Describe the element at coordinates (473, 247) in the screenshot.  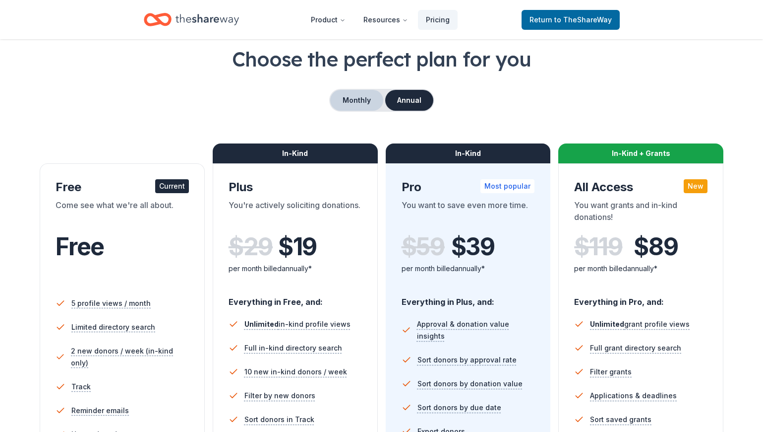
I see `span: $ 39` at that location.